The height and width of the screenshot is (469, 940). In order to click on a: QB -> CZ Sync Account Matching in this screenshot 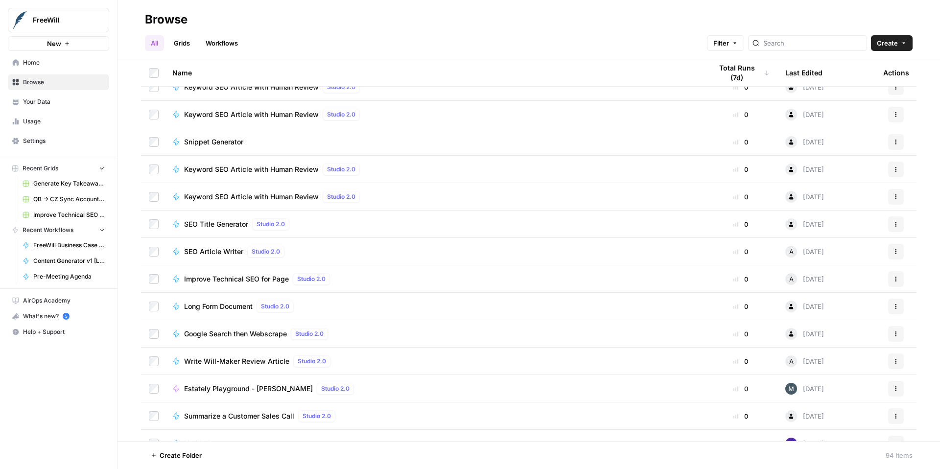, I will do `click(64, 199)`.